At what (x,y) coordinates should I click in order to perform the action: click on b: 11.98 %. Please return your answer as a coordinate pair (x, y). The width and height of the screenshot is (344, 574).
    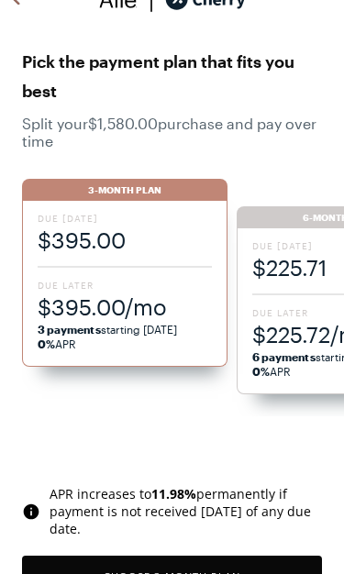
    Looking at the image, I should click on (173, 494).